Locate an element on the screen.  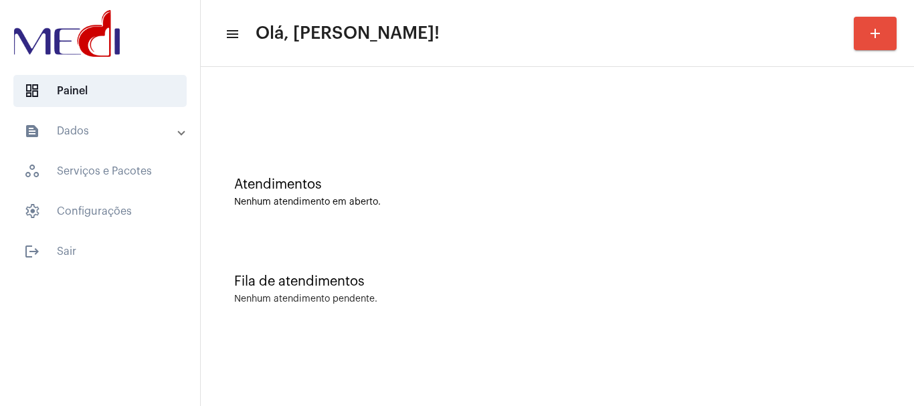
span: Sair is located at coordinates (100, 252).